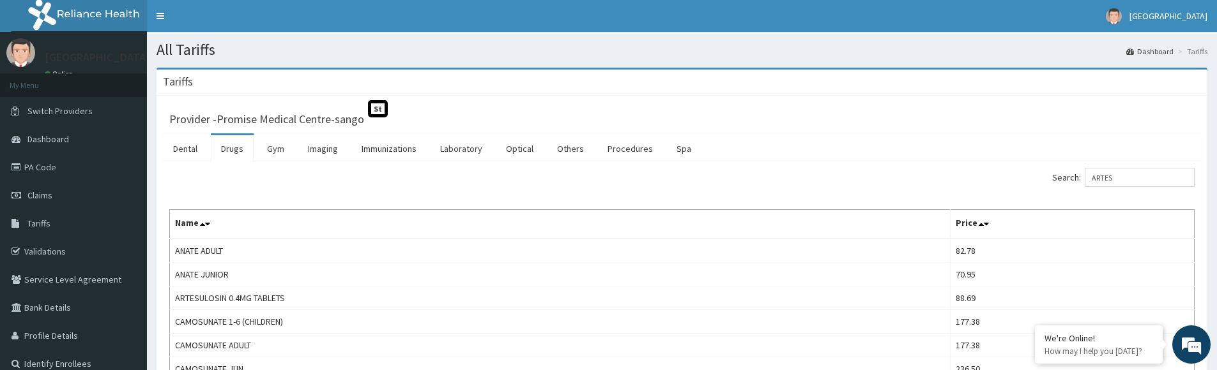 The width and height of the screenshot is (1217, 370). What do you see at coordinates (1099, 351) in the screenshot?
I see `p: How may I help you today?` at bounding box center [1099, 351].